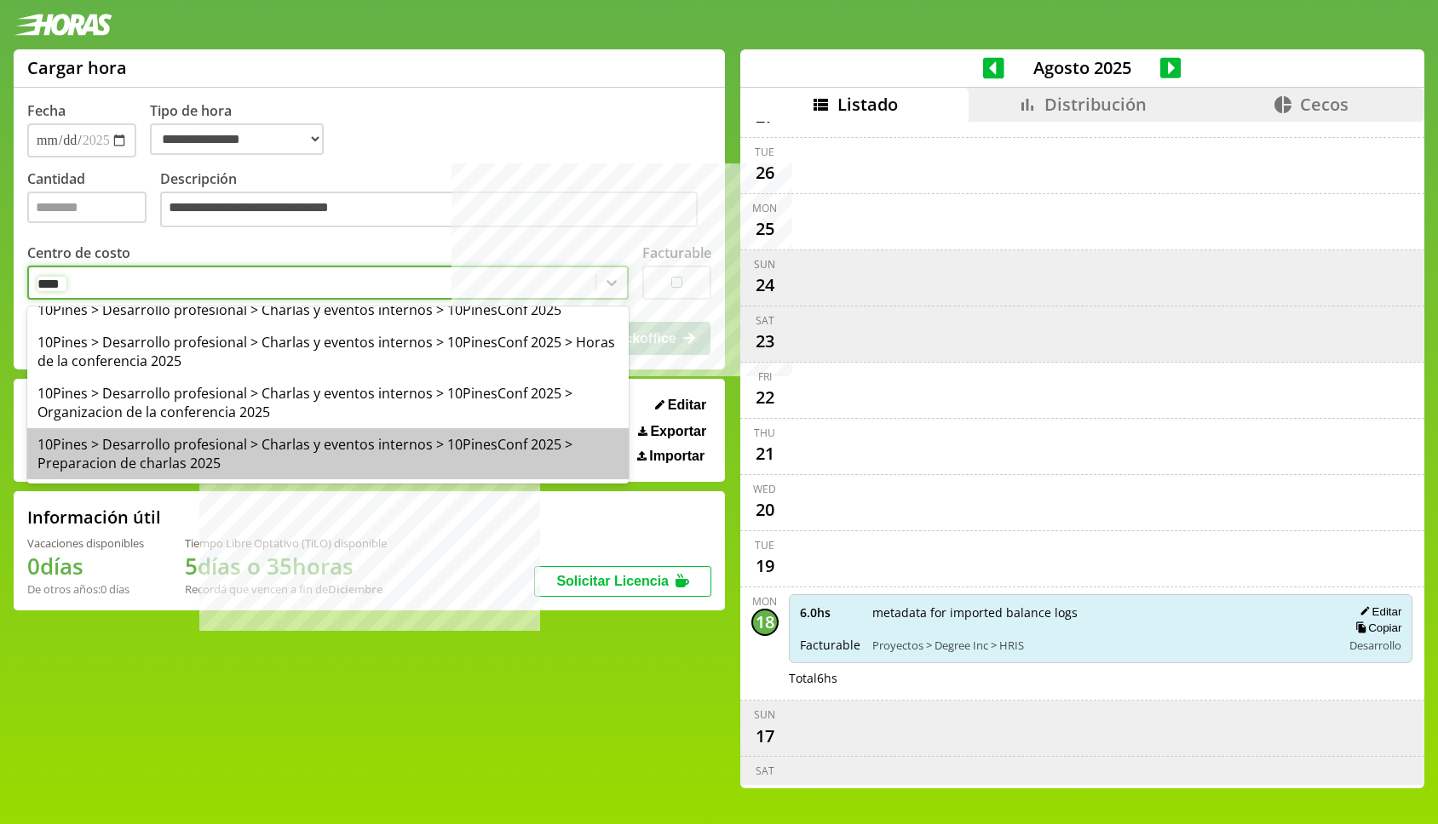 This screenshot has height=824, width=1438. What do you see at coordinates (1375, 646) in the screenshot?
I see `span: Desarrollo` at bounding box center [1375, 646].